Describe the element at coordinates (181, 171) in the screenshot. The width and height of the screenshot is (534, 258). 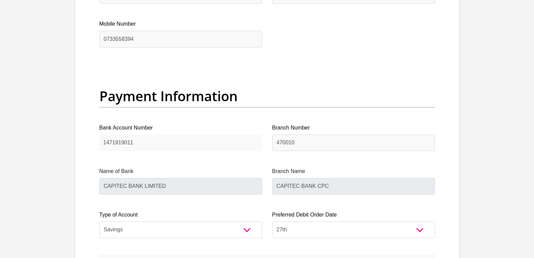
I see `label: Name of Bank` at that location.